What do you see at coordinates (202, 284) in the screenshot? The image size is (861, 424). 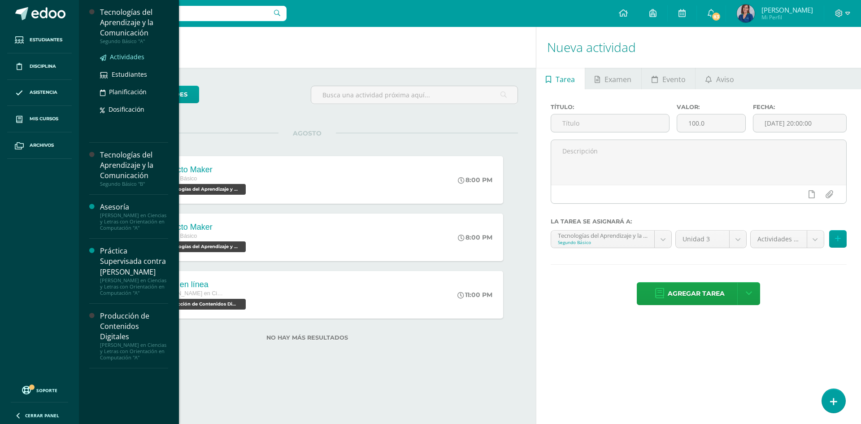 I see `div: Curso en línea` at bounding box center [202, 284].